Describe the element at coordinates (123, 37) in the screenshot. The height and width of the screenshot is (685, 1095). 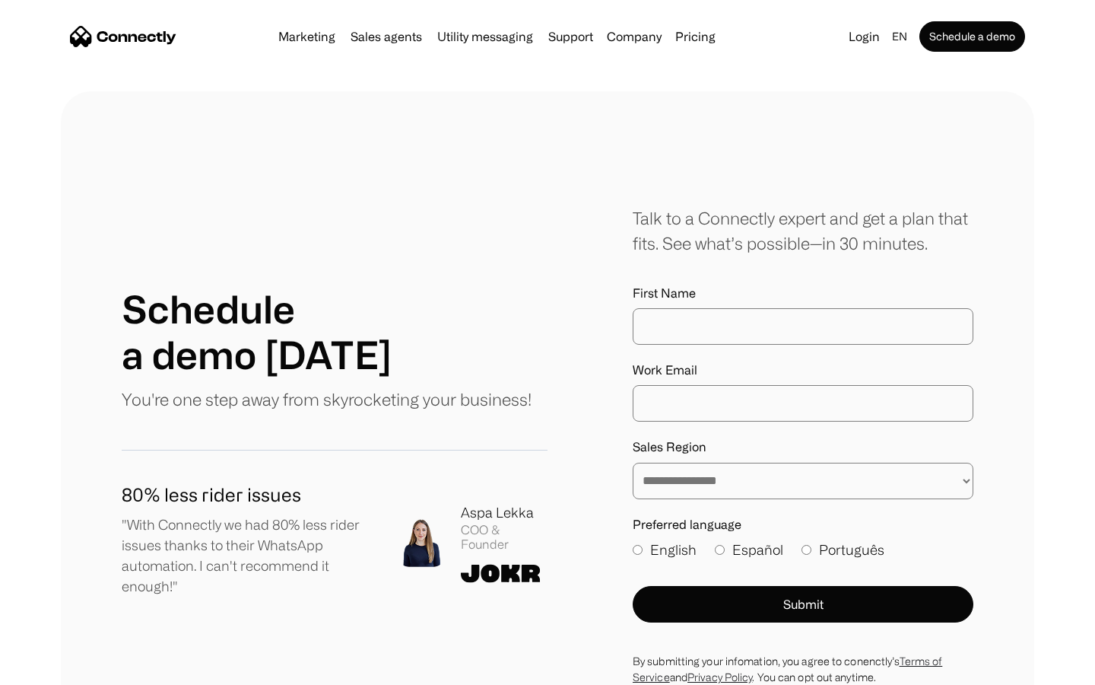
I see `a: home` at that location.